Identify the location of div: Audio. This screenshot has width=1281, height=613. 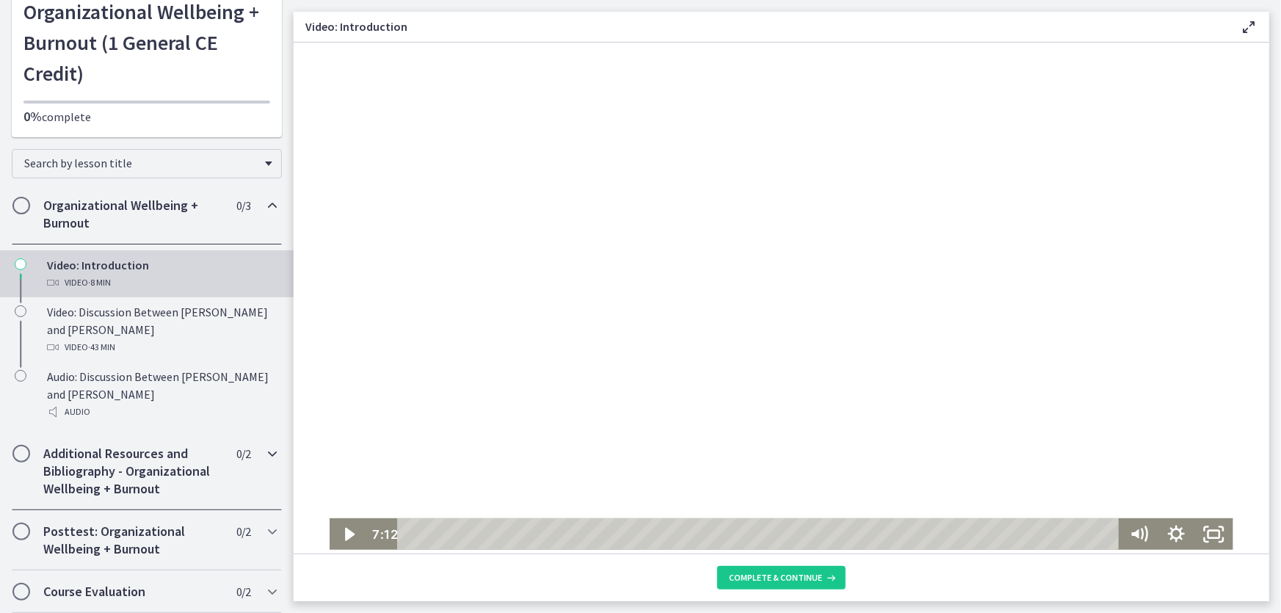
(162, 412).